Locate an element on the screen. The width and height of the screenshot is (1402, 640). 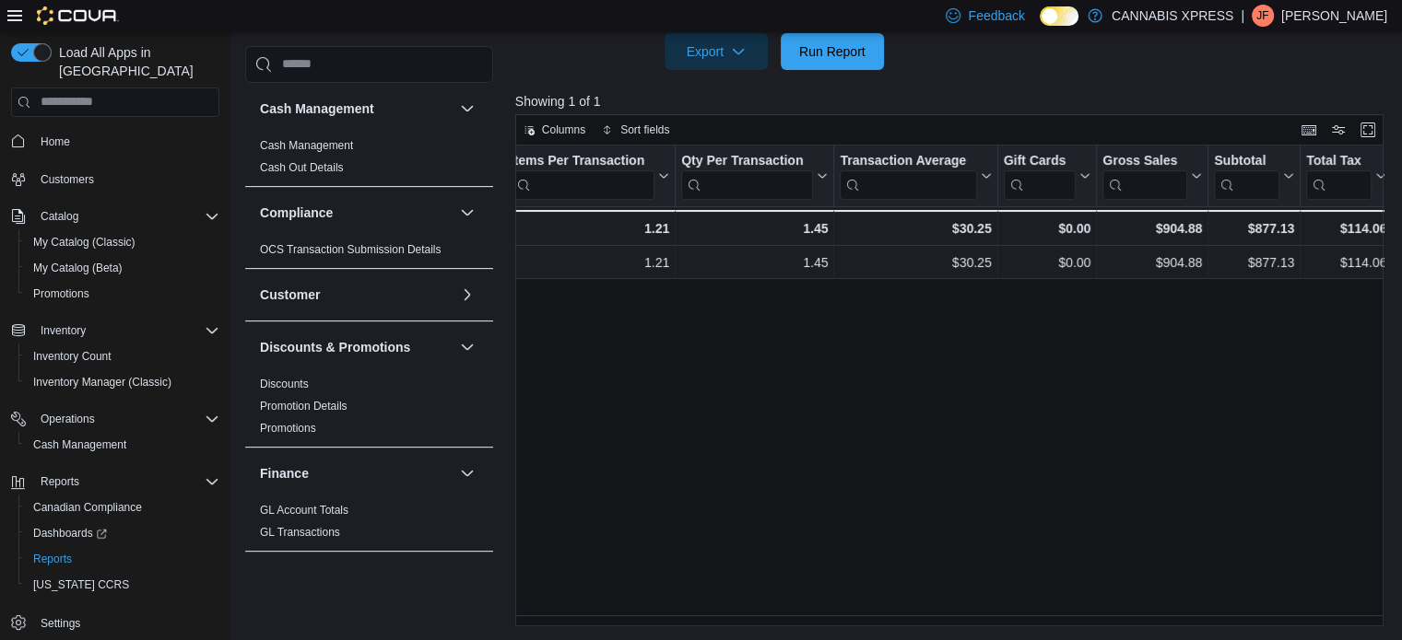
span: Settings is located at coordinates (60, 624).